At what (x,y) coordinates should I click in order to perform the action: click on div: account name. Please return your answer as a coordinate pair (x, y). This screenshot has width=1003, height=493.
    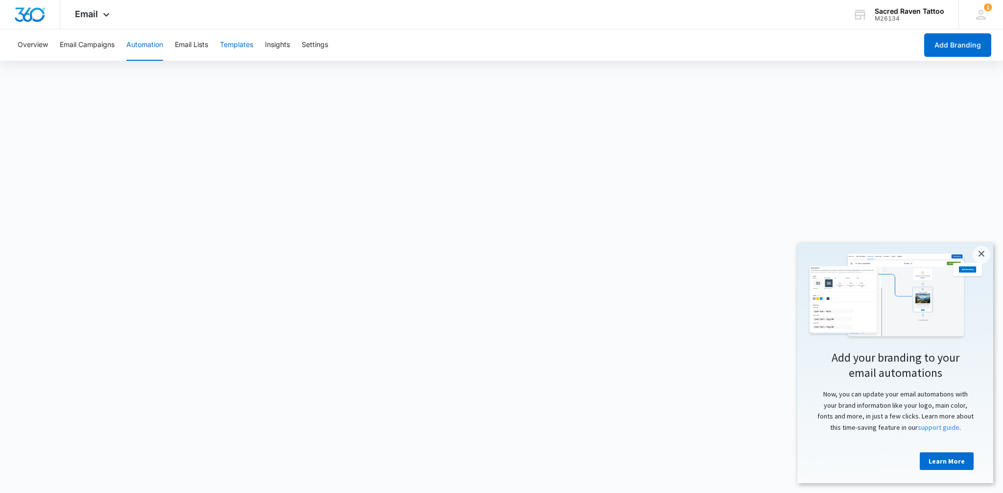
    Looking at the image, I should click on (910, 11).